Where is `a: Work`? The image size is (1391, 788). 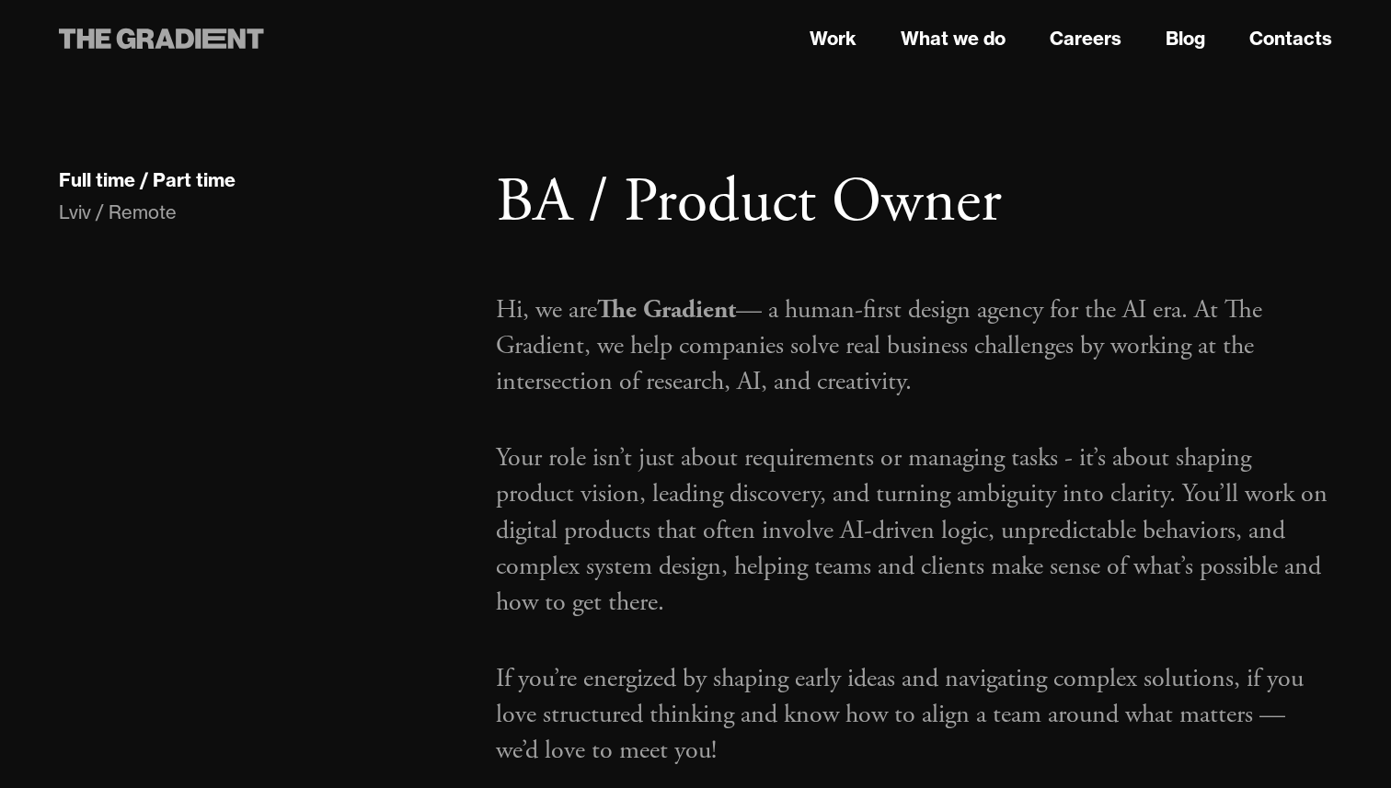
a: Work is located at coordinates (832, 39).